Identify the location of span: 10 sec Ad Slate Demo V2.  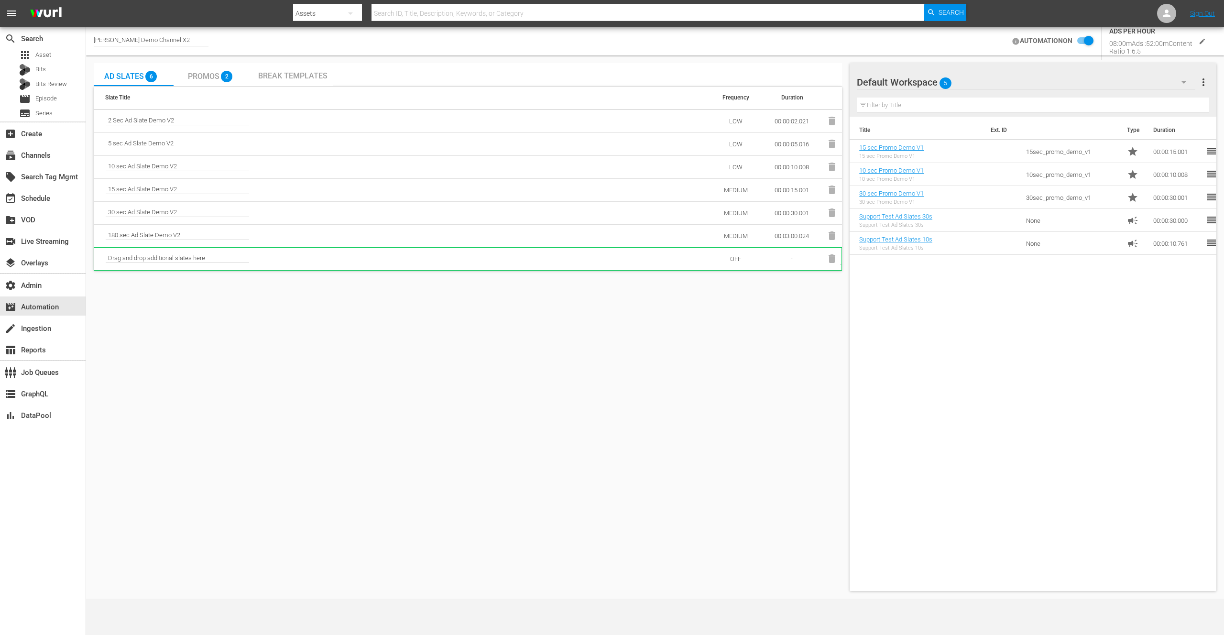
(177, 167).